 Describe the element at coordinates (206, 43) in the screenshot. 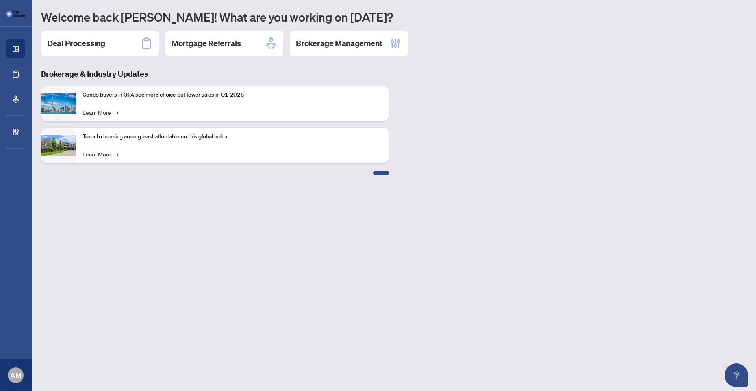

I see `h2: Mortgage Referrals` at that location.